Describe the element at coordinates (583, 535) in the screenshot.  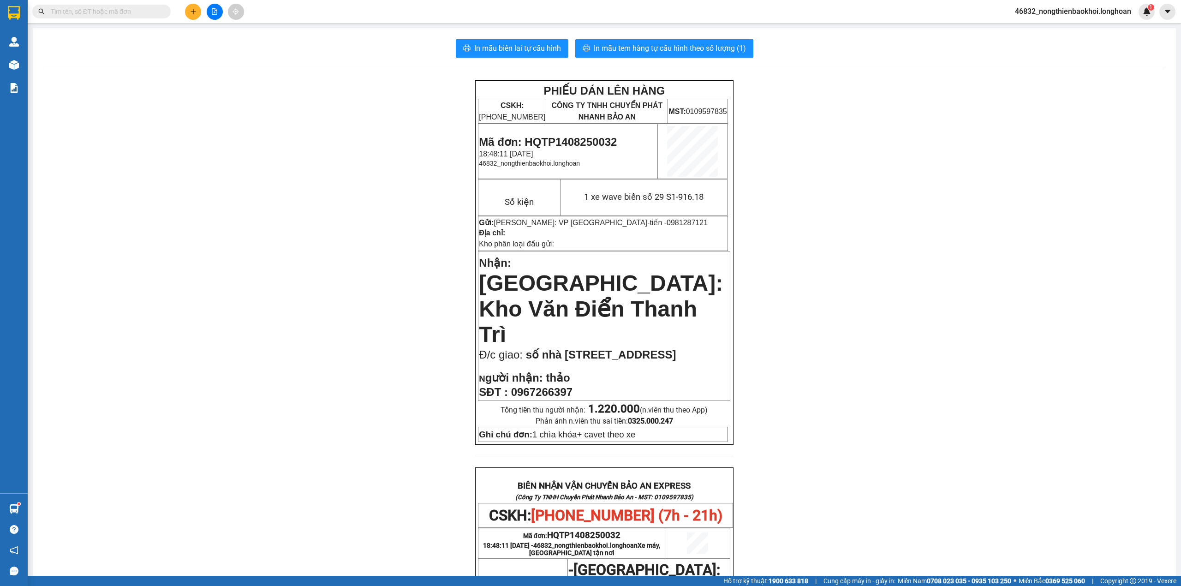
I see `span: HQTP1408250032` at that location.